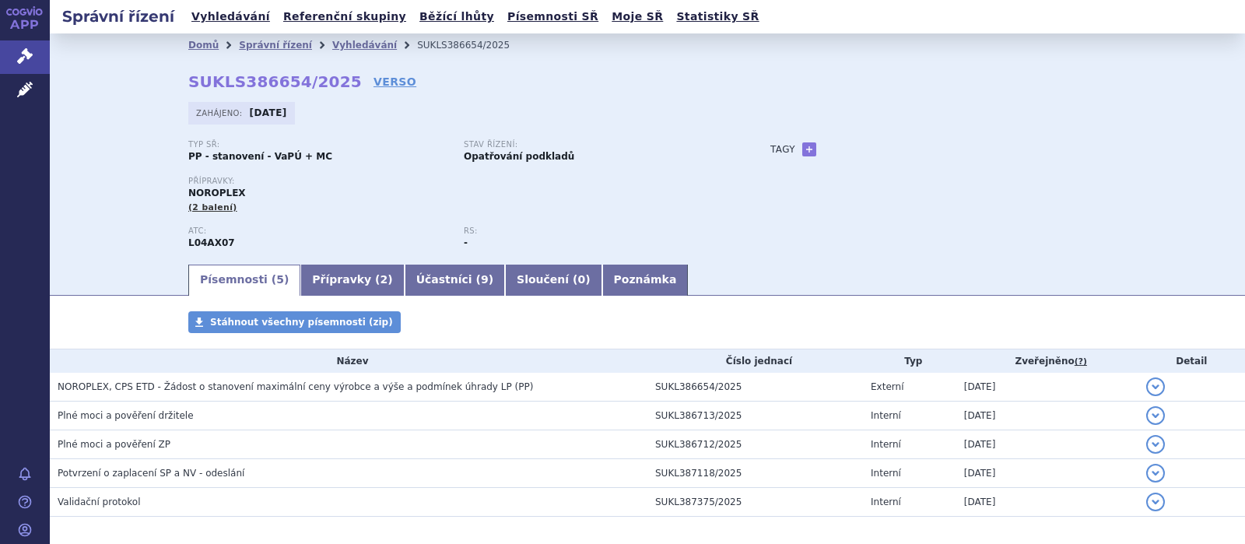 This screenshot has height=544, width=1245. I want to click on h2: Správní řízení, so click(118, 16).